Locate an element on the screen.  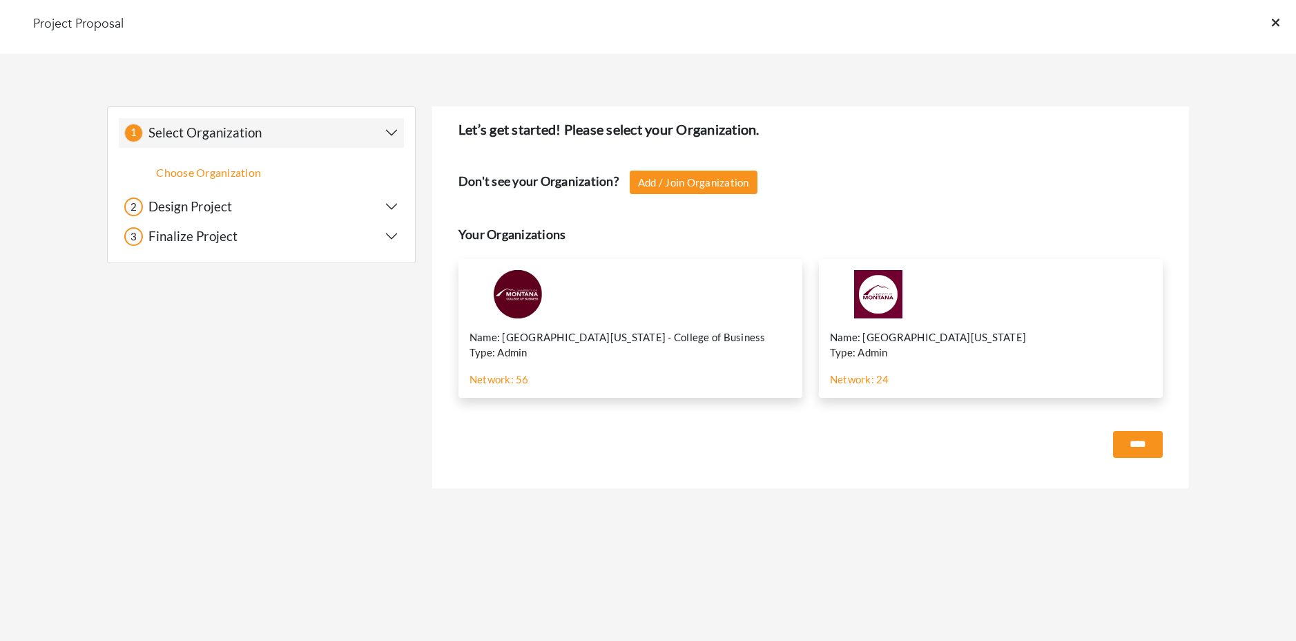
h4: Let’s get started! Please select your Organization. is located at coordinates (811, 129).